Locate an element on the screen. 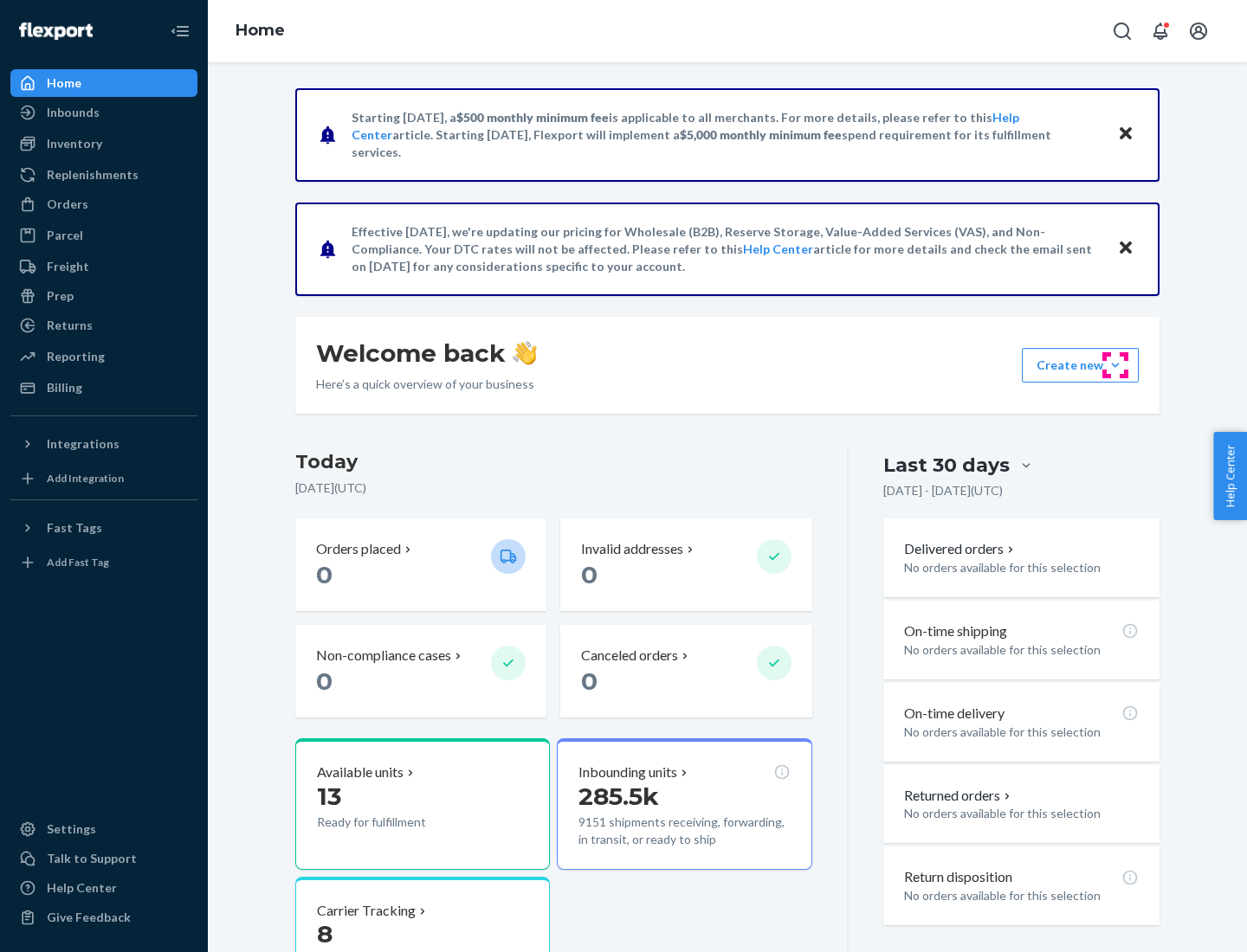 Image resolution: width=1247 pixels, height=952 pixels. p: Return disposition is located at coordinates (958, 877).